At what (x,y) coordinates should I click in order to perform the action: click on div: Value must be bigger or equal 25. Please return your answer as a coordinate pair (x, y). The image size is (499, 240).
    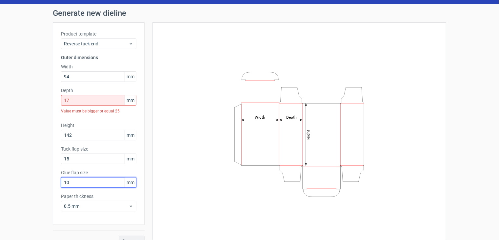
    Looking at the image, I should click on (99, 111).